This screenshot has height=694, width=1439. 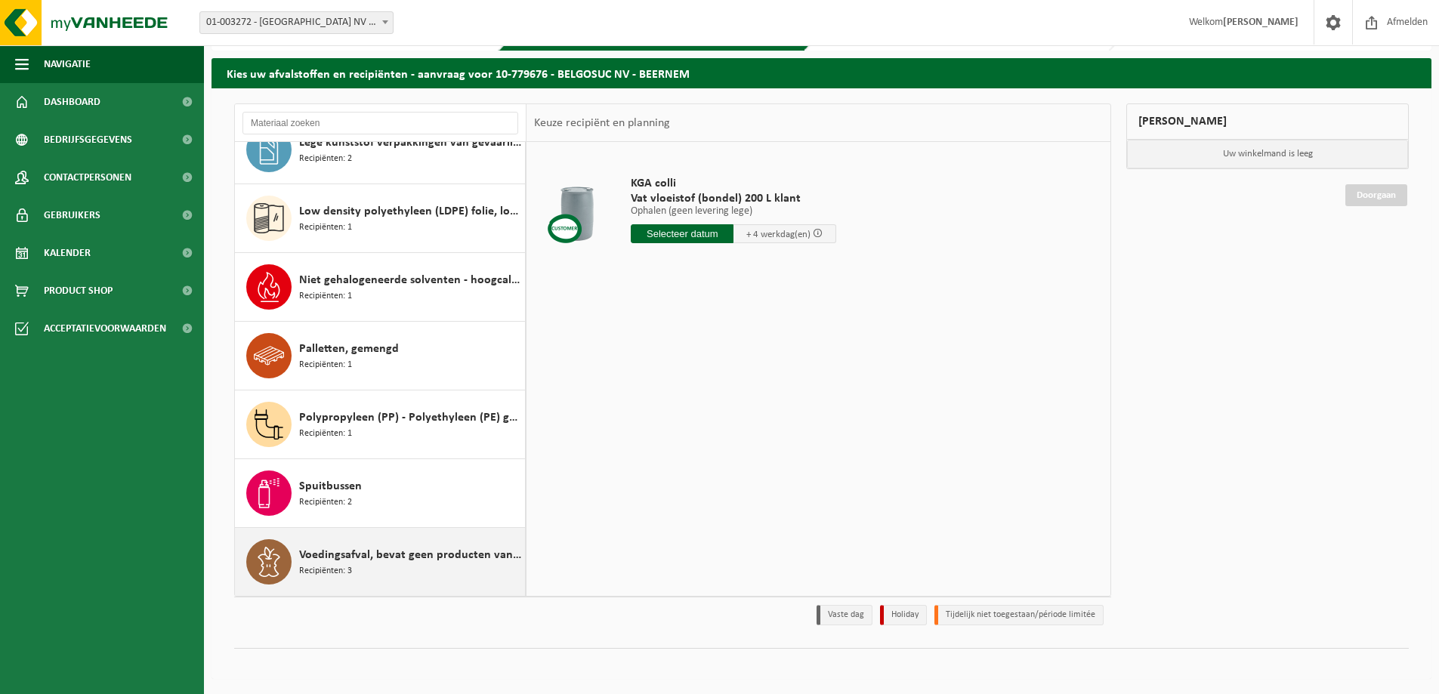 I want to click on span: Spuitbussen, so click(x=330, y=486).